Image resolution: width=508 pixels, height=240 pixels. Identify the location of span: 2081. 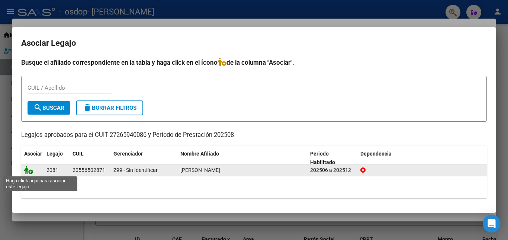
(52, 170).